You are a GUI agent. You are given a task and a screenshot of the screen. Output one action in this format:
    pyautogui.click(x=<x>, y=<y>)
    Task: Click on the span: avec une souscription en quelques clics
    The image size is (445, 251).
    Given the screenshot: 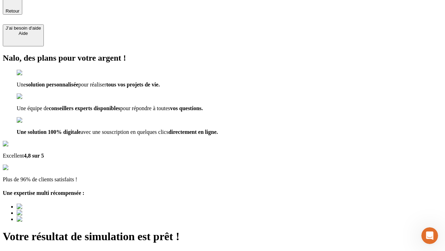 What is the action you would take?
    pyautogui.click(x=125, y=132)
    